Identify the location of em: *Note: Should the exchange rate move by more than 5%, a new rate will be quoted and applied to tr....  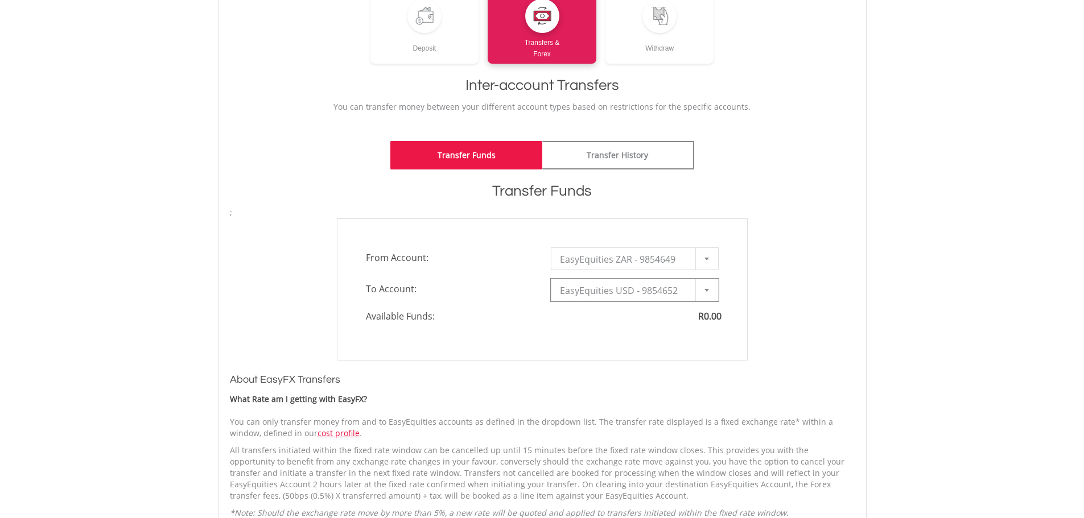
(509, 513).